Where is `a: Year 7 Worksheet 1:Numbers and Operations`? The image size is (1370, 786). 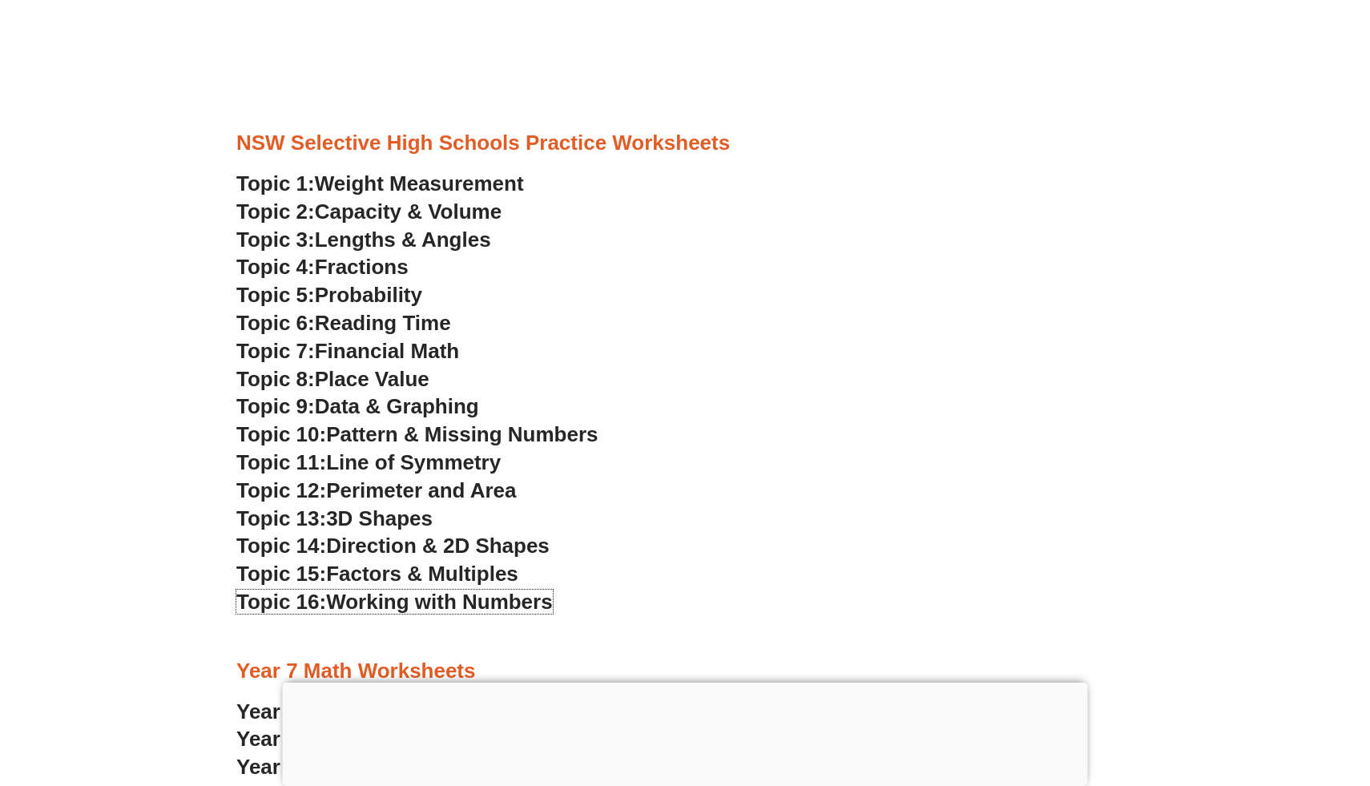 a: Year 7 Worksheet 1:Numbers and Operations is located at coordinates (459, 712).